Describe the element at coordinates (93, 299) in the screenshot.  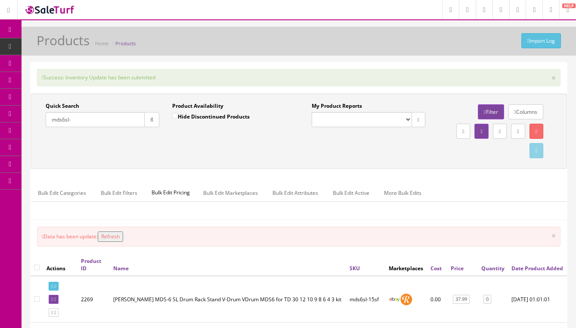
I see `td: 2269` at that location.